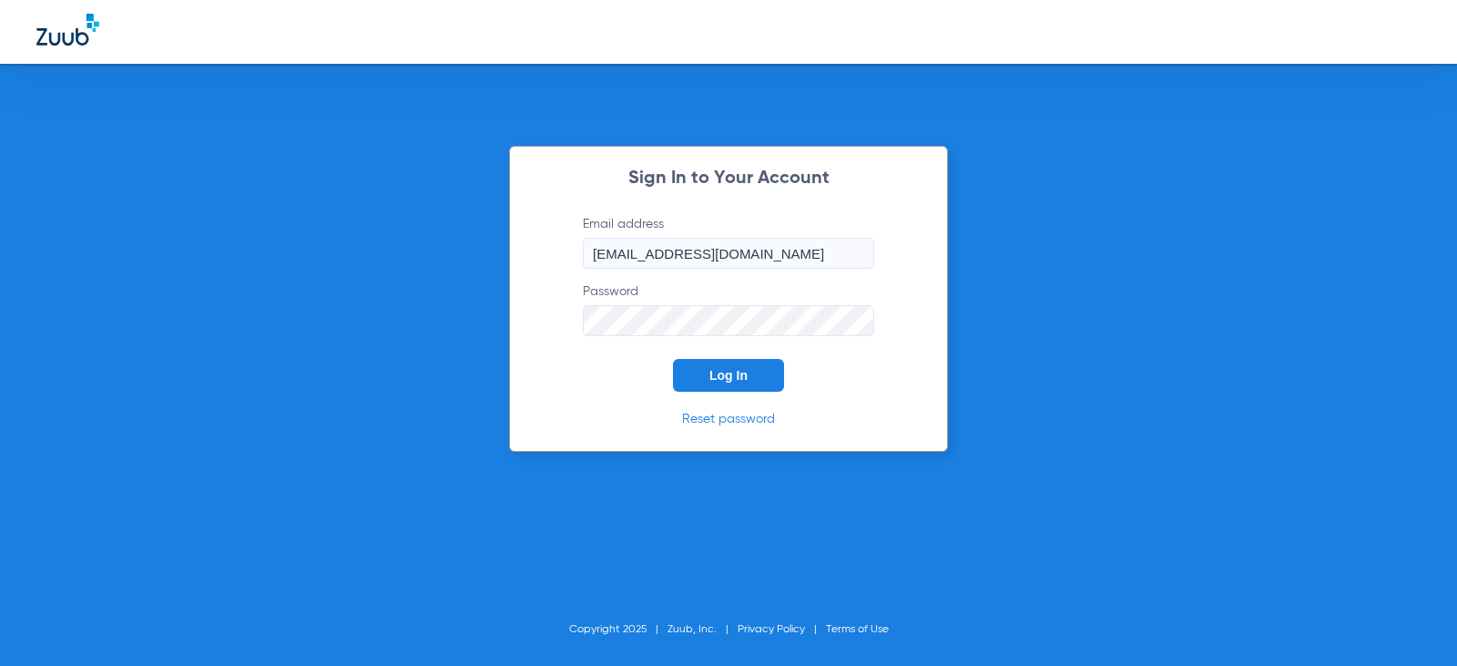 This screenshot has height=666, width=1457. I want to click on label: Email address, so click(728, 241).